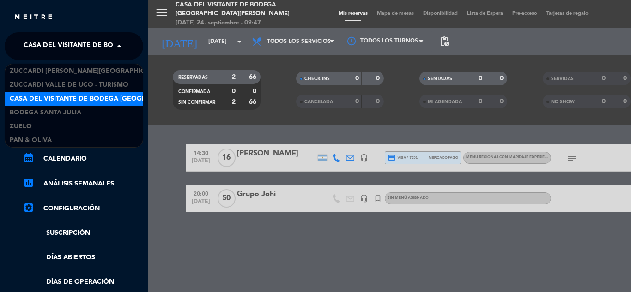  Describe the element at coordinates (83, 184) in the screenshot. I see `a: assessmentANÁLISIS SEMANALES` at that location.